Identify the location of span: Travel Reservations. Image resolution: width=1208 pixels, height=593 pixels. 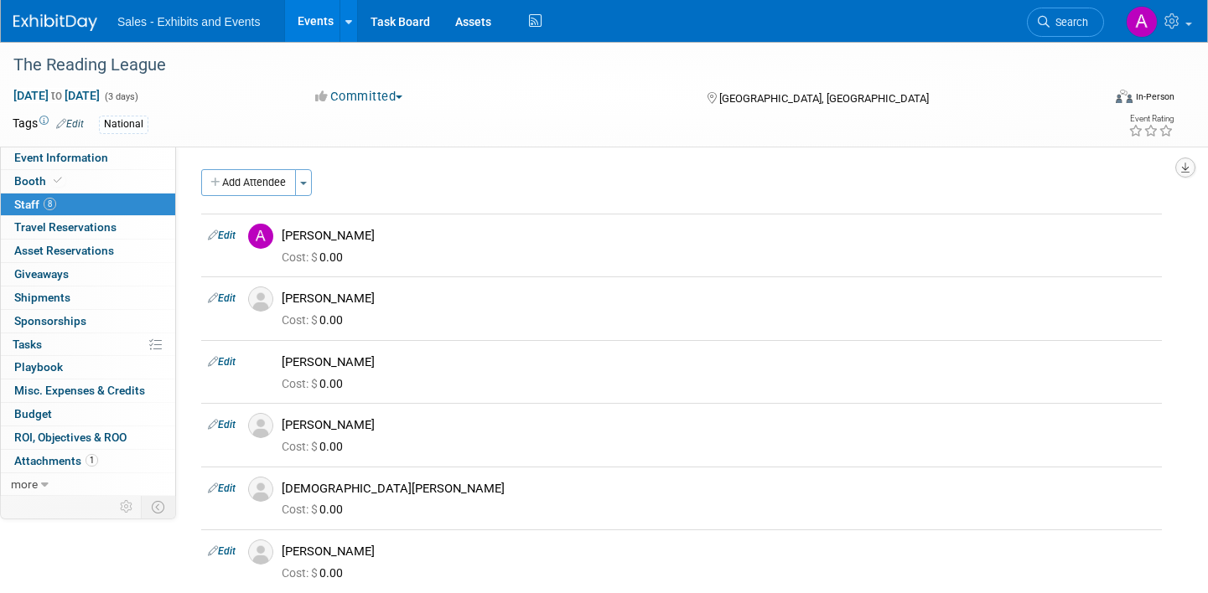
(65, 227).